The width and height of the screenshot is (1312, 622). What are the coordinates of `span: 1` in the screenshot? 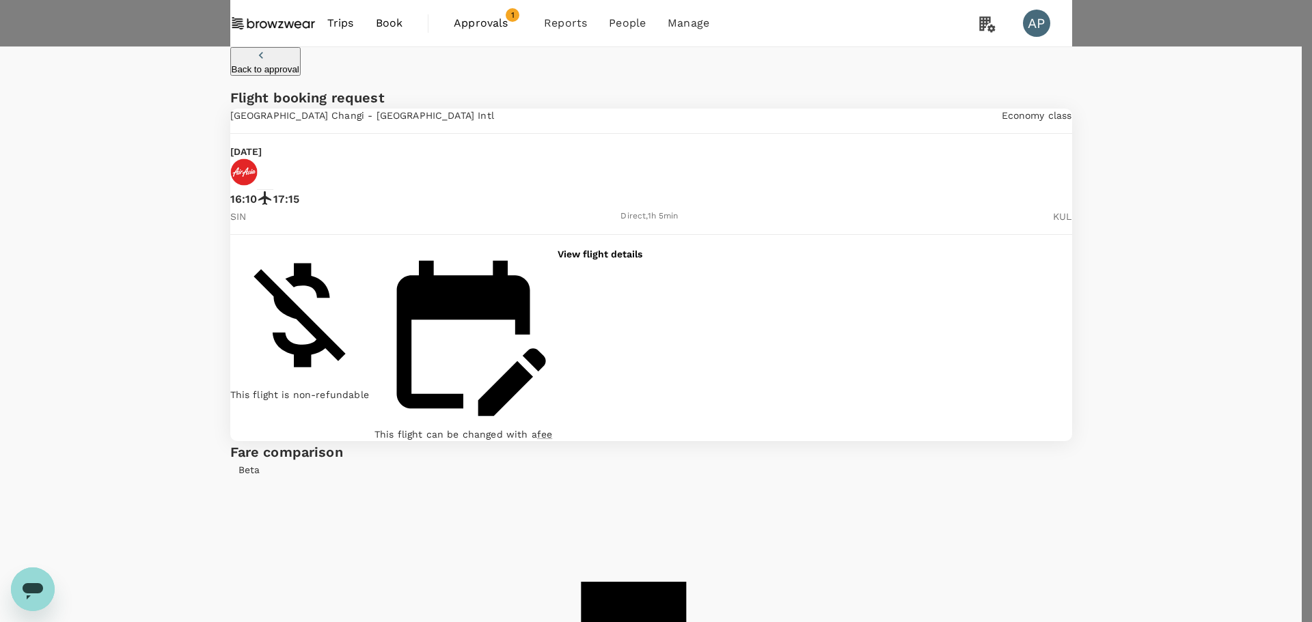 It's located at (512, 15).